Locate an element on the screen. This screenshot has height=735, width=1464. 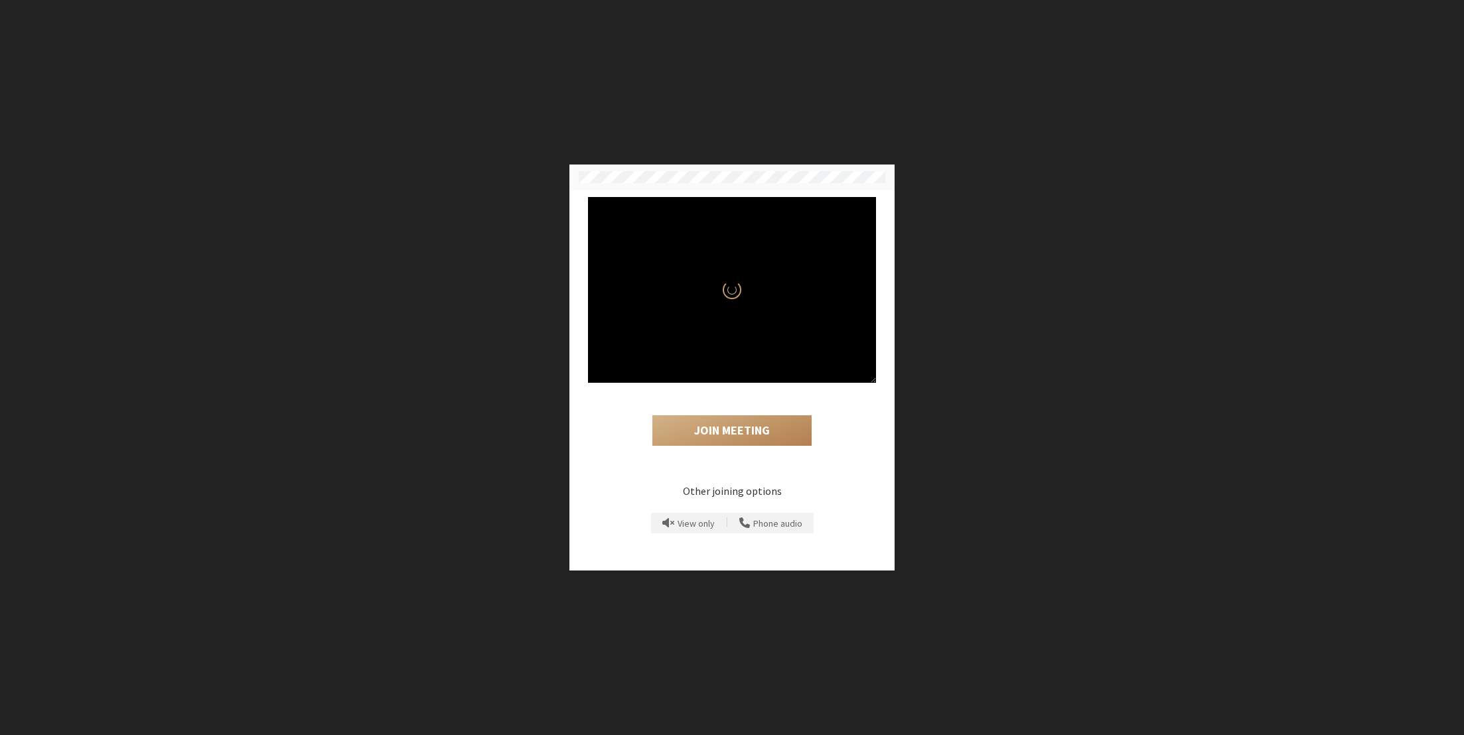
span: View only is located at coordinates (696, 523).